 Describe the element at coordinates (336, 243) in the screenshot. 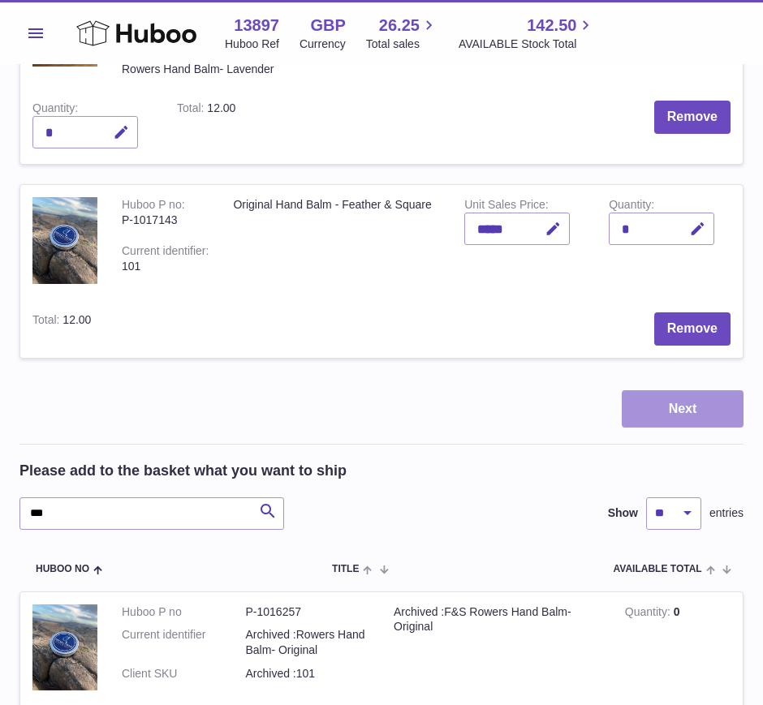

I see `td: Original Hand Balm - Feather & Square` at that location.